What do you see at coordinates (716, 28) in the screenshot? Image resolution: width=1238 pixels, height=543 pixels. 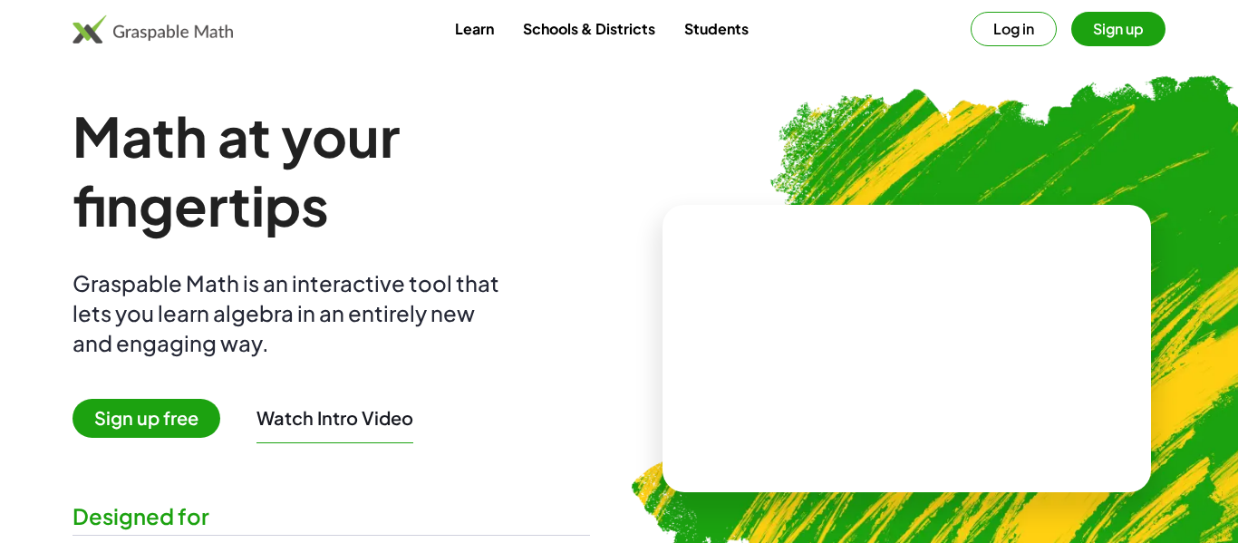 I see `a: Students` at bounding box center [716, 28].